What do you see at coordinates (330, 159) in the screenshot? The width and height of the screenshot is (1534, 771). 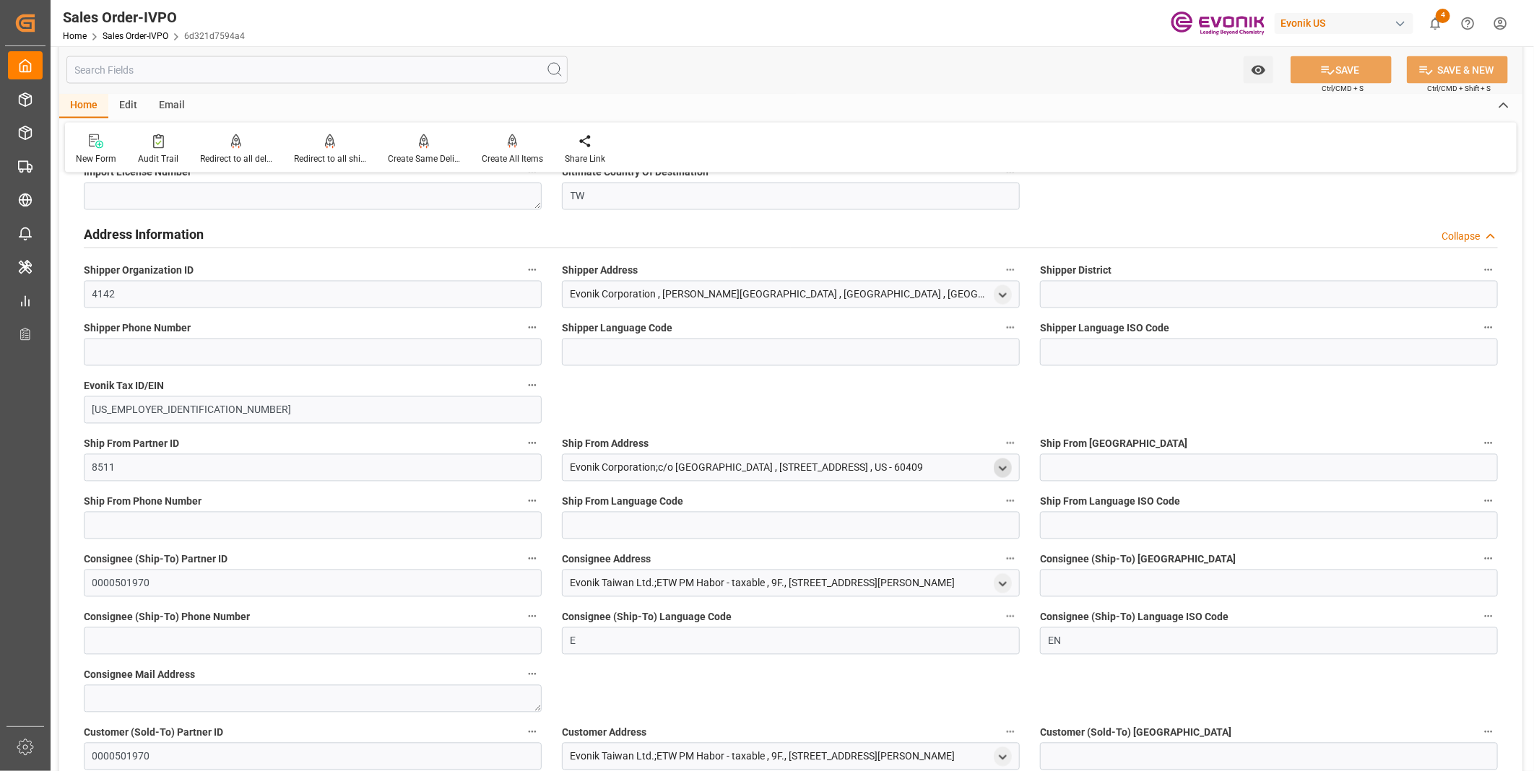 I see `div: Redirect to all shipments` at bounding box center [330, 159].